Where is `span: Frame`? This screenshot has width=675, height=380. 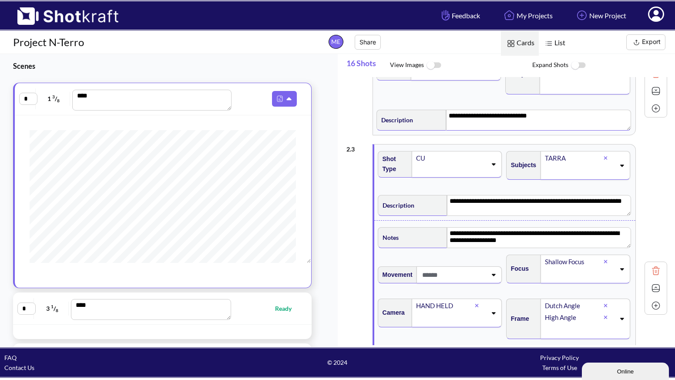
span: Frame is located at coordinates (518, 319).